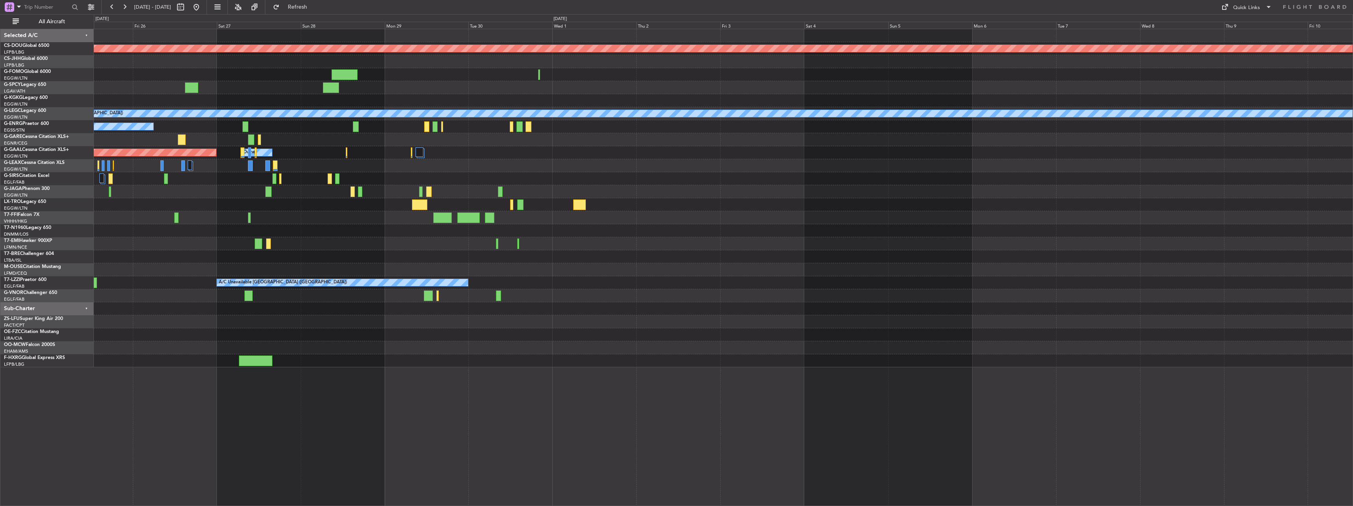  I want to click on a: T7-LZZIPraetor 600, so click(25, 280).